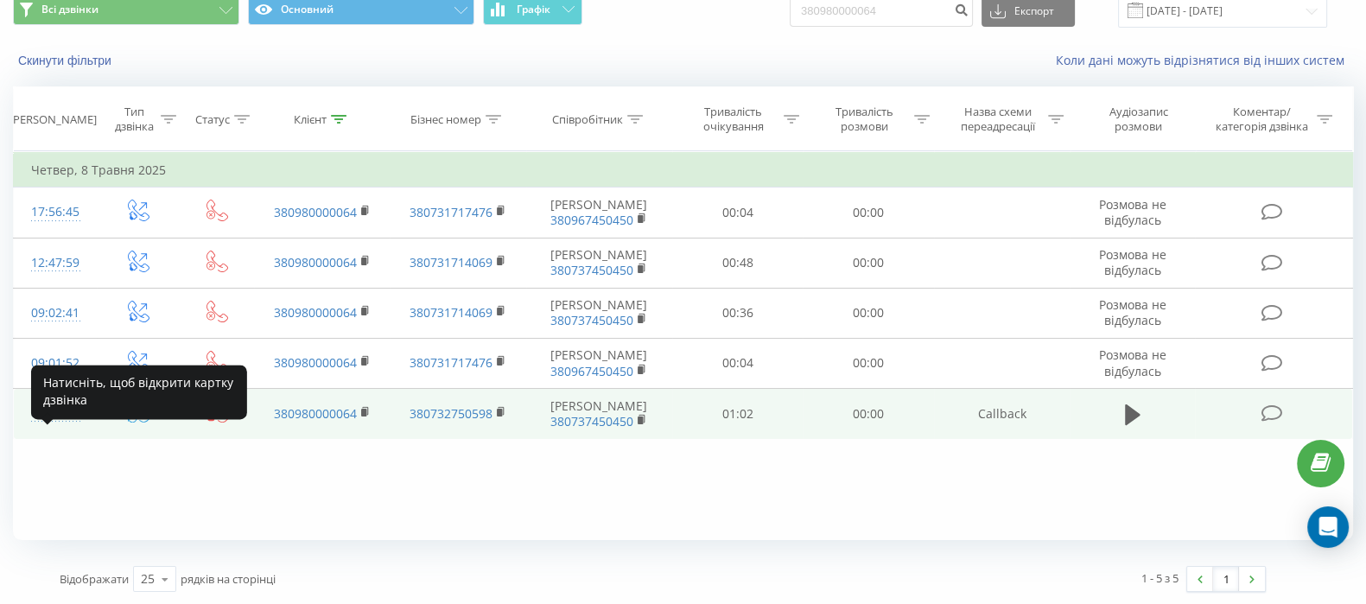 The image size is (1366, 604). What do you see at coordinates (94, 579) in the screenshot?
I see `span: Відображати` at bounding box center [94, 579].